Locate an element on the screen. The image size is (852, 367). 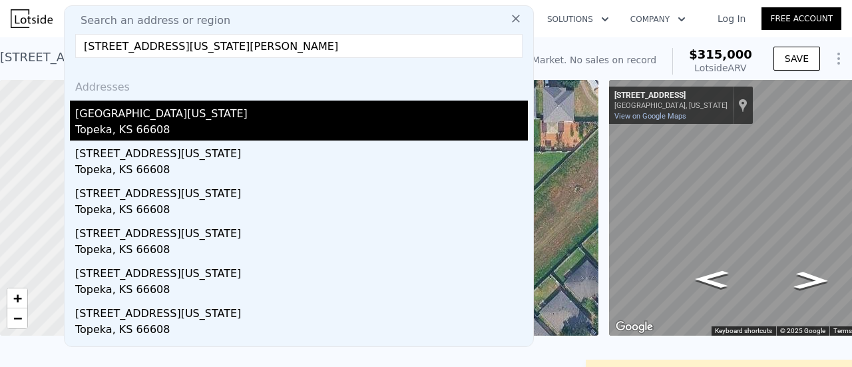
path: Go Northeast, Billineys Park Dr is located at coordinates (711, 279).